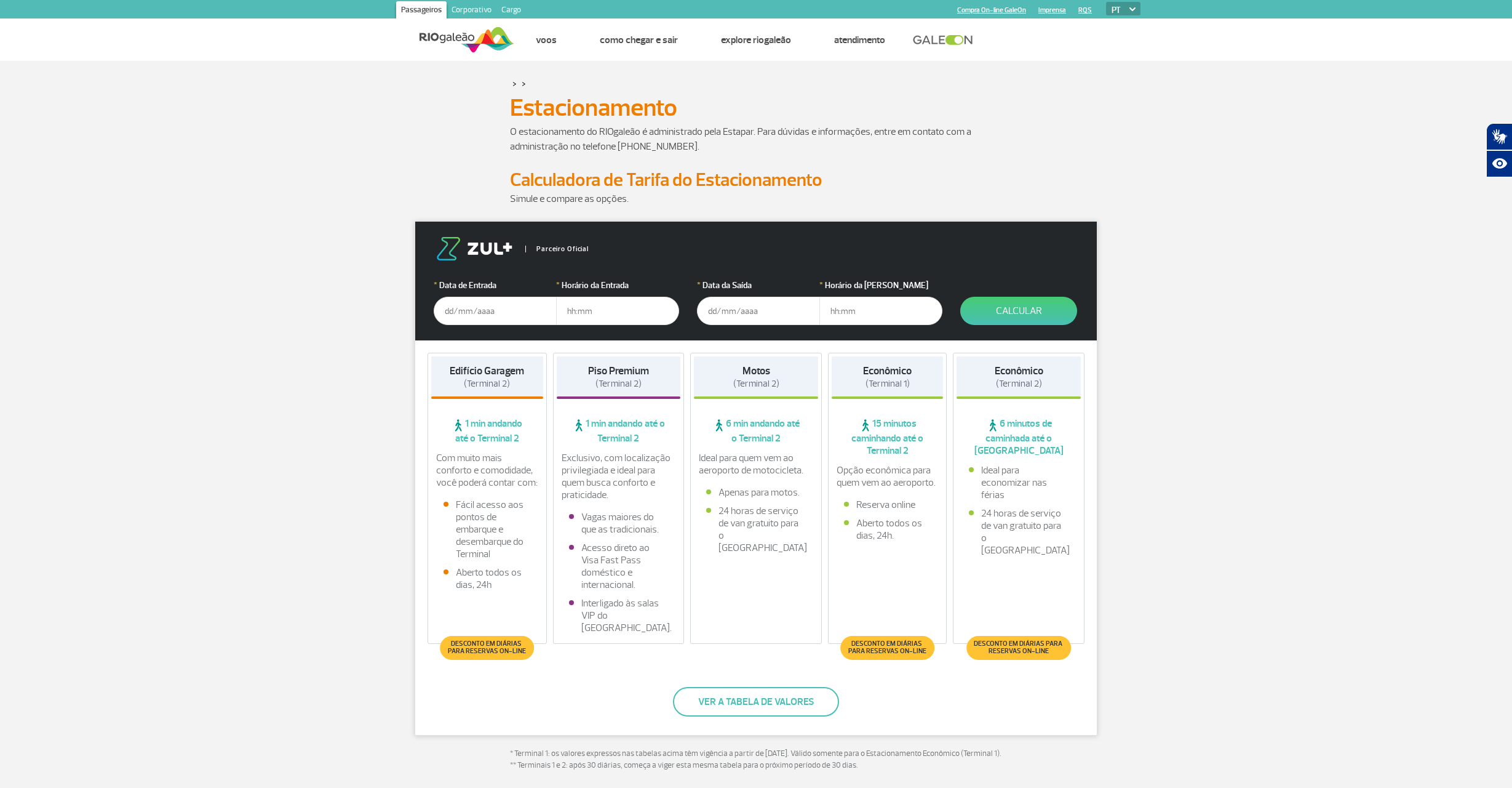  What do you see at coordinates (888, 383) in the screenshot?
I see `span: (Terminal 1)` at bounding box center [888, 383].